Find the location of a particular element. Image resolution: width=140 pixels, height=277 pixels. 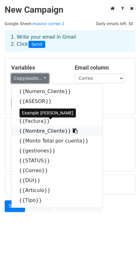

a: Daily emails left: 50 is located at coordinates (114, 23).